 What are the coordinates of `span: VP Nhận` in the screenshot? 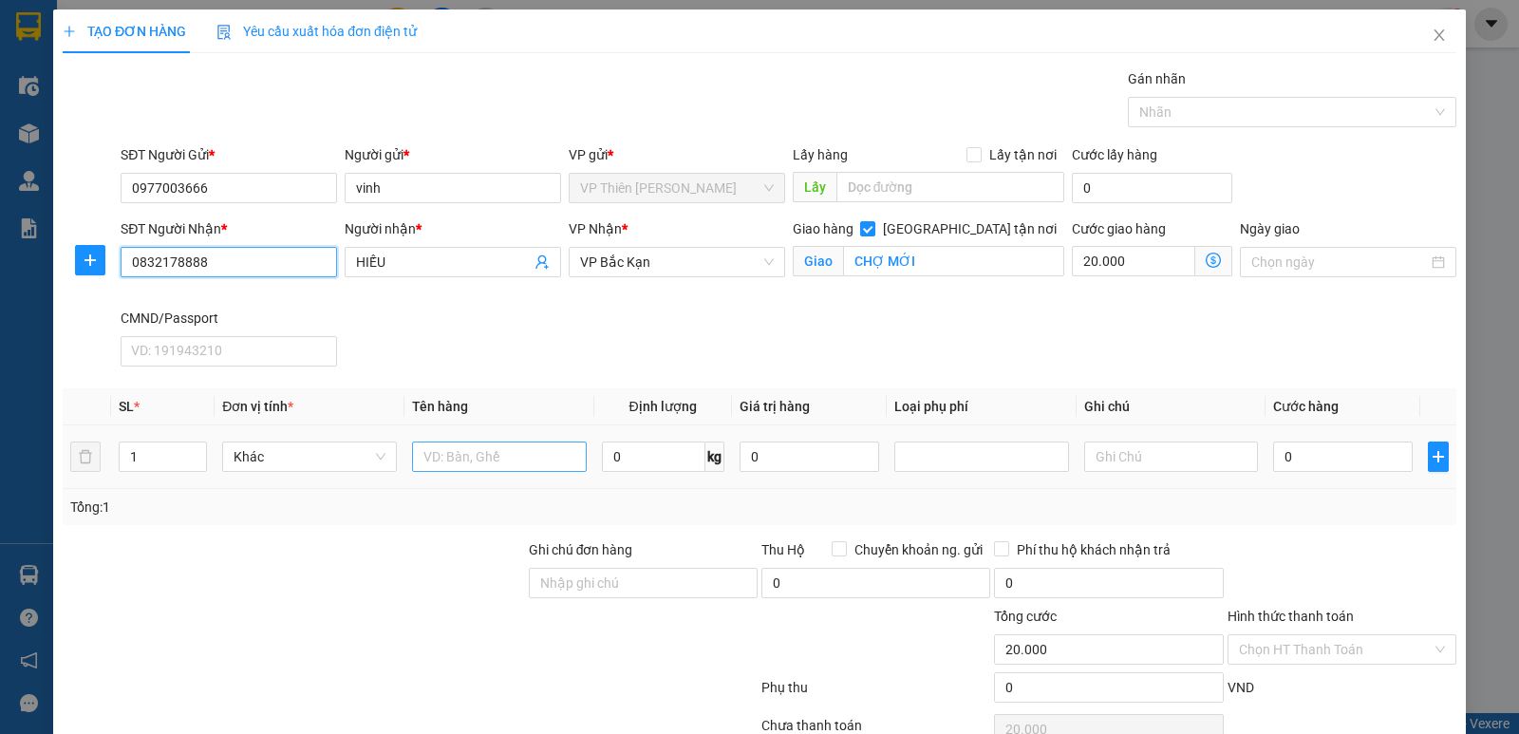 It's located at (595, 229).